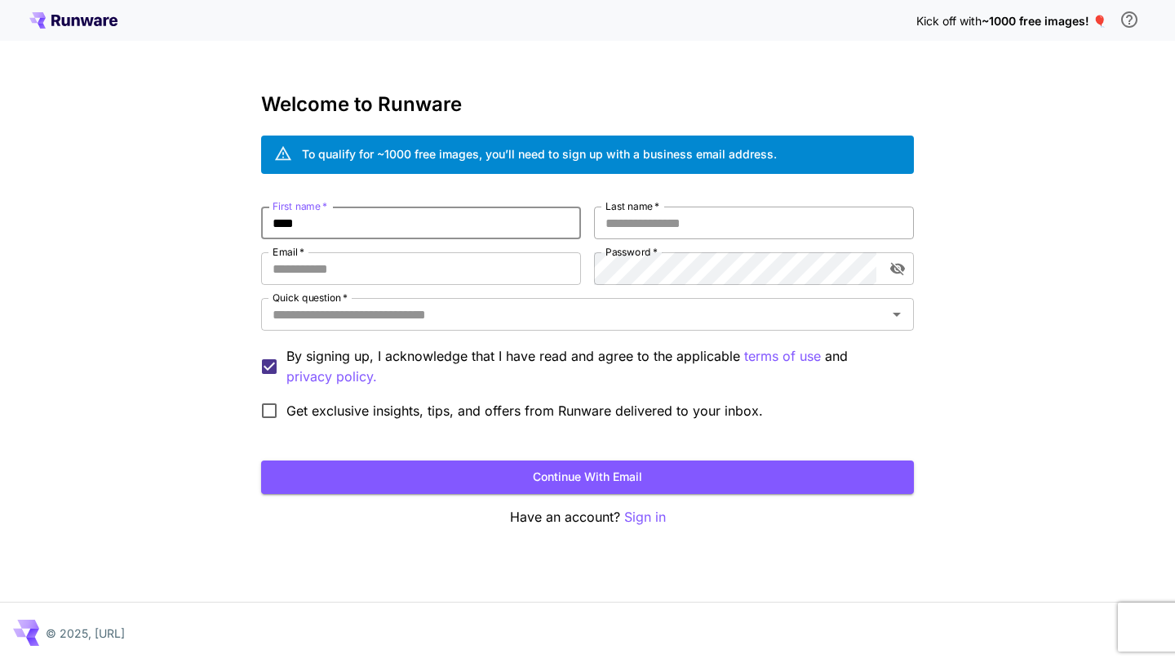 The width and height of the screenshot is (1175, 663). I want to click on label: Password, so click(632, 251).